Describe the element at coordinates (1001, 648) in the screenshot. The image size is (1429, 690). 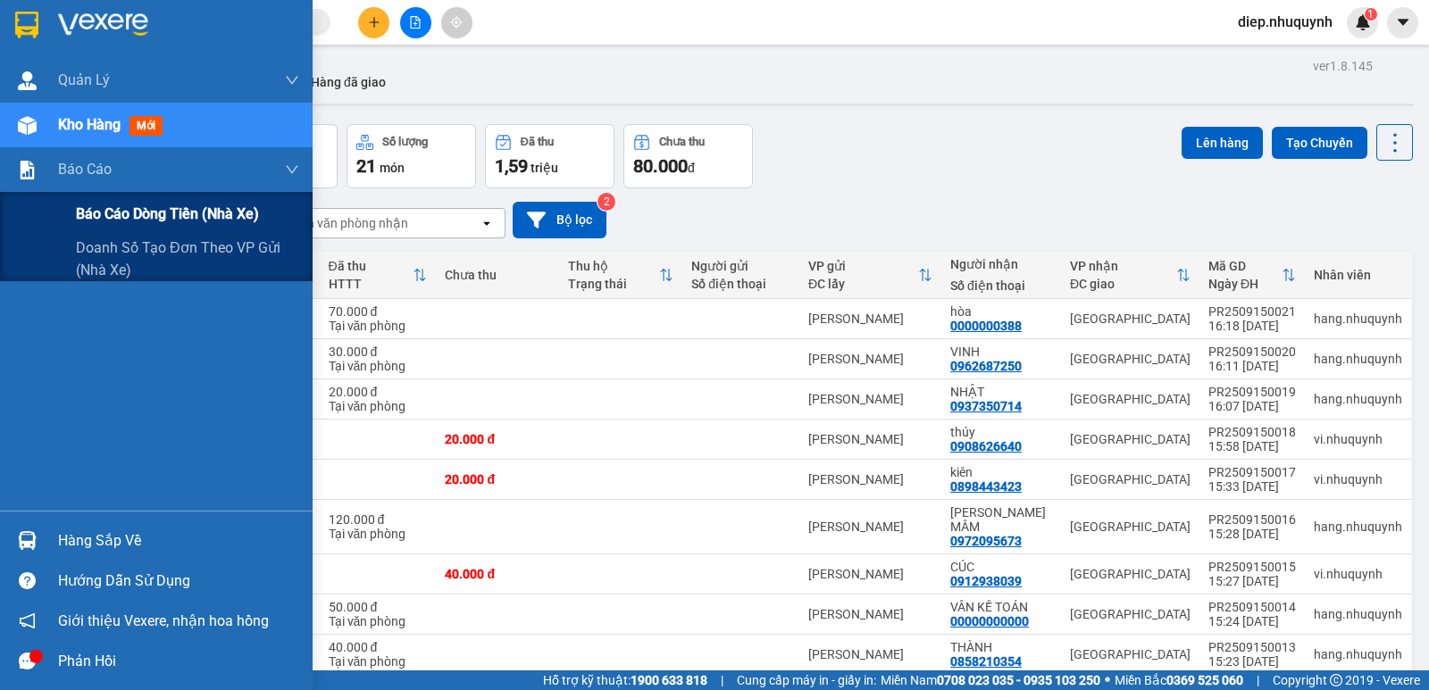
I see `div: THÀNH` at that location.